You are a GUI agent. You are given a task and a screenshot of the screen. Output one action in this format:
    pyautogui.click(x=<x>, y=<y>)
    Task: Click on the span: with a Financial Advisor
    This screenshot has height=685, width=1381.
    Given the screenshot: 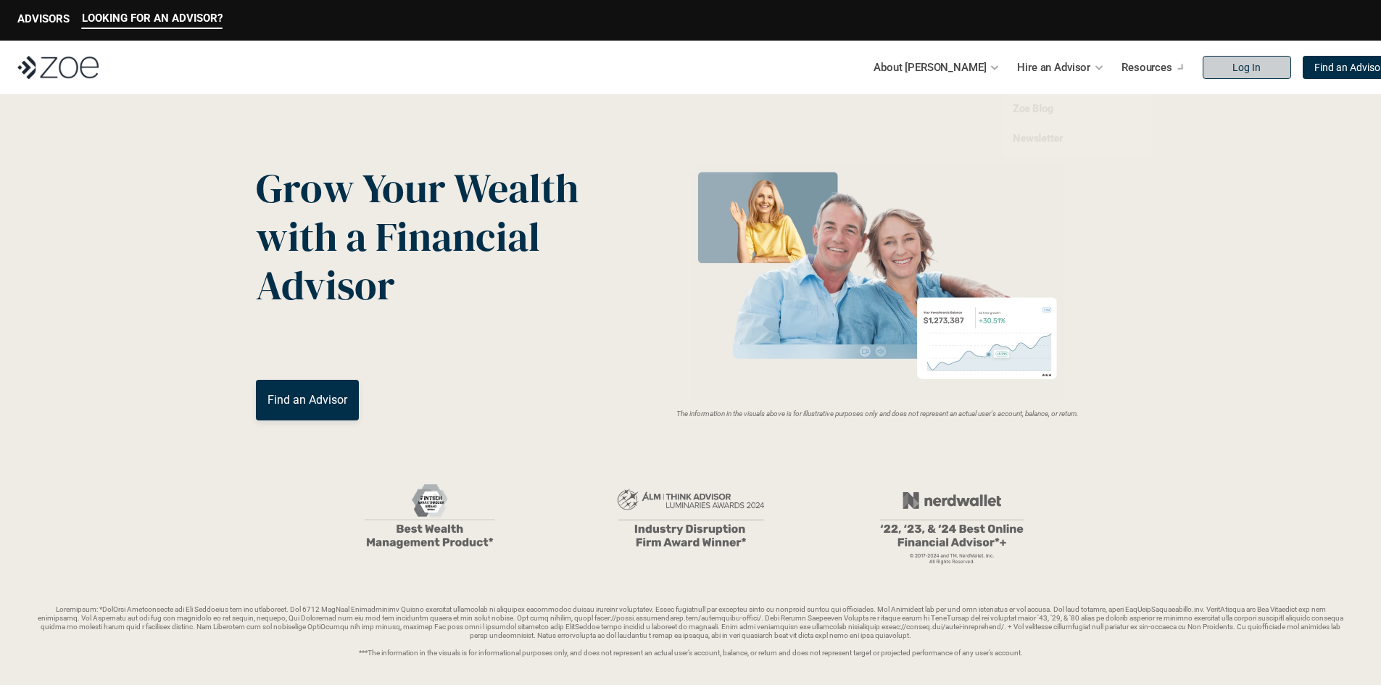 What is the action you would take?
    pyautogui.click(x=402, y=261)
    